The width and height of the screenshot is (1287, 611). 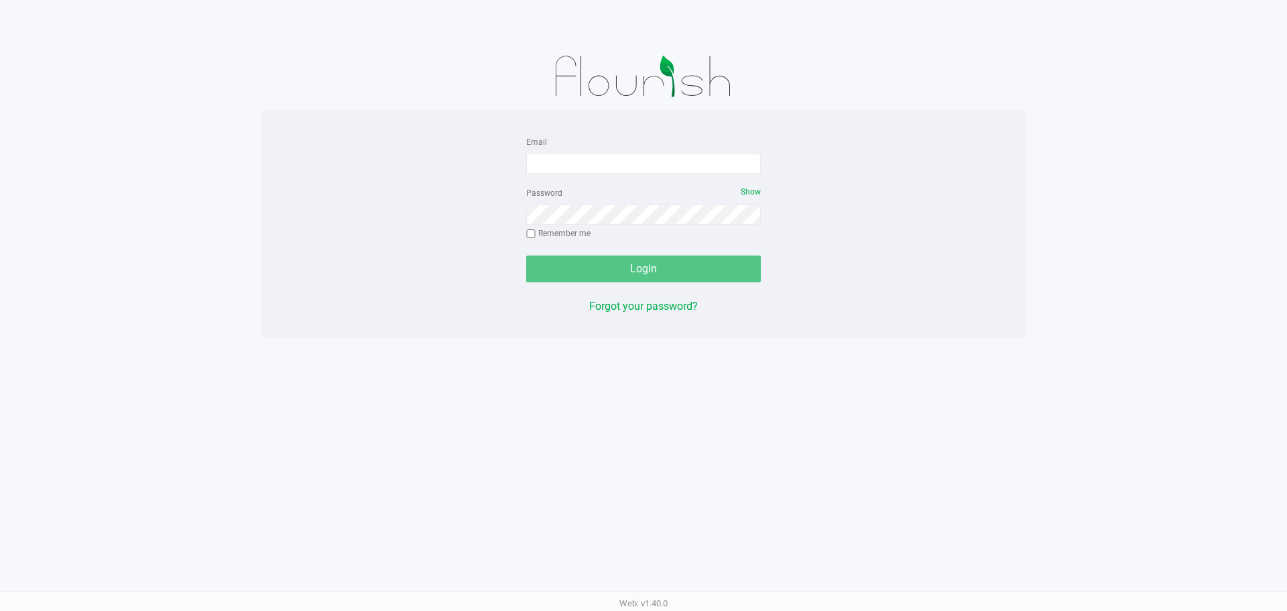 I want to click on input: Remember me, so click(x=531, y=234).